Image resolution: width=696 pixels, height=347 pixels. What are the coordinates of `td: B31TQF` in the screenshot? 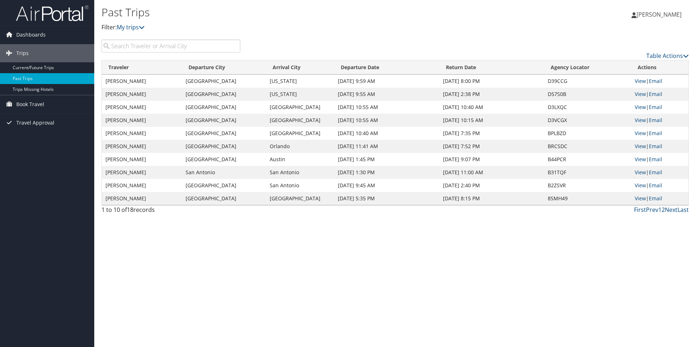 It's located at (587, 173).